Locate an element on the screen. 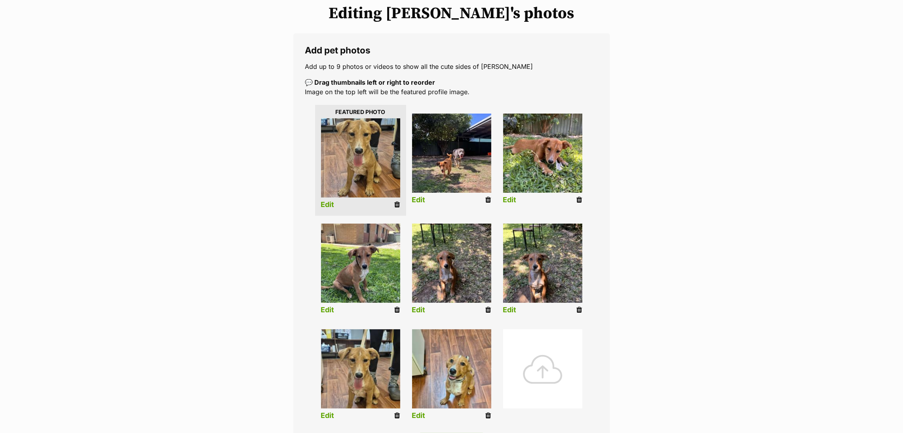 Image resolution: width=903 pixels, height=433 pixels. b: 💬 Drag thumbnails left or right to reorder is located at coordinates (370, 82).